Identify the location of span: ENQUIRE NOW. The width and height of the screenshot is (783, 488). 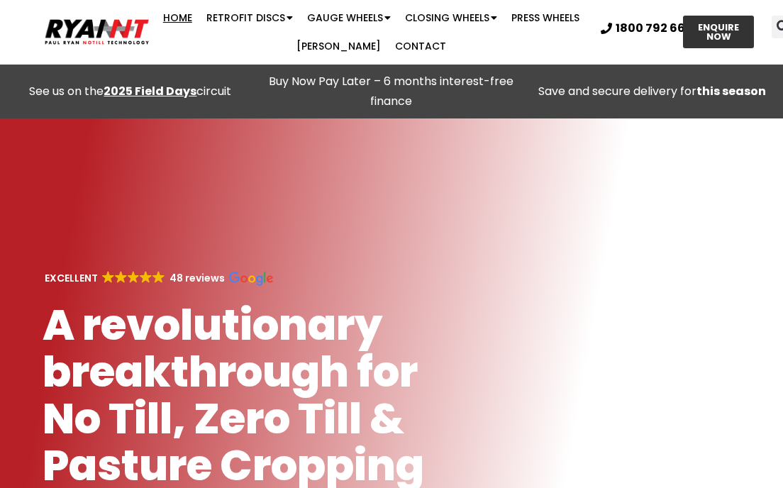
(718, 32).